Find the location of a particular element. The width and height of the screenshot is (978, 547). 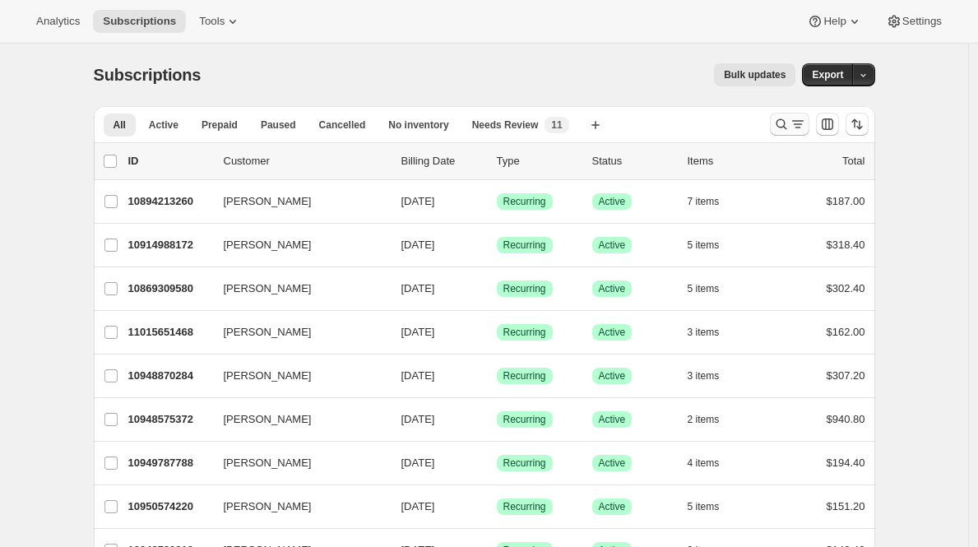

span: $162.00 is located at coordinates (846, 332).